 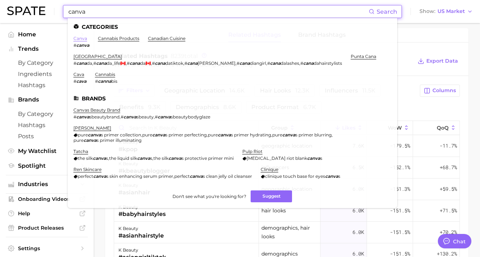 I want to click on a: tatcha, so click(x=81, y=151).